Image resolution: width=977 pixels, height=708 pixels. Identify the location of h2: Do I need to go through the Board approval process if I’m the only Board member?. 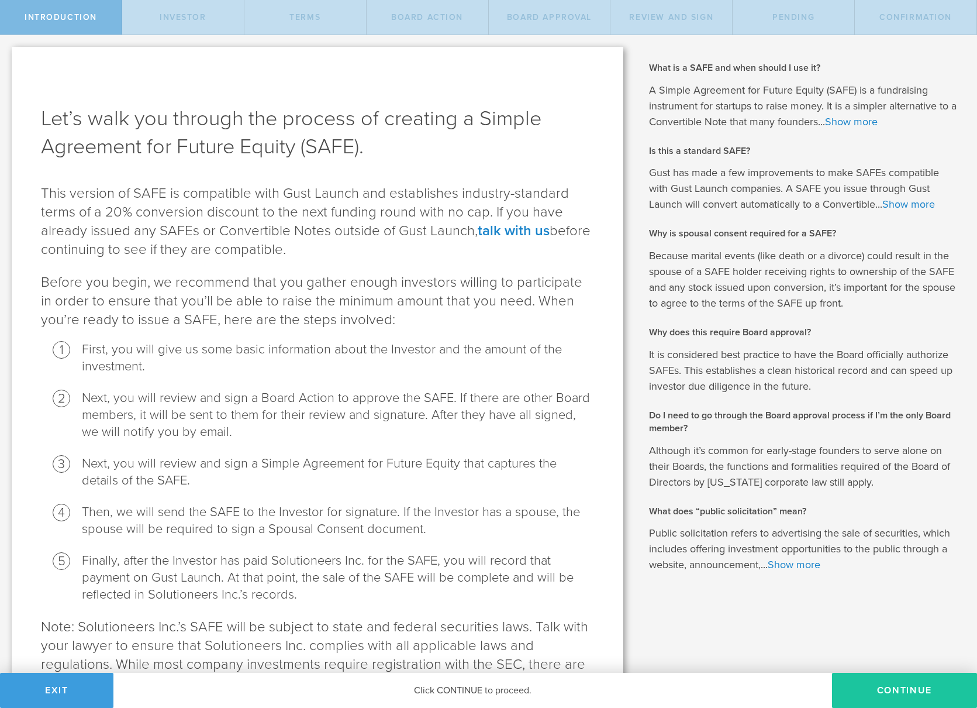
(804, 422).